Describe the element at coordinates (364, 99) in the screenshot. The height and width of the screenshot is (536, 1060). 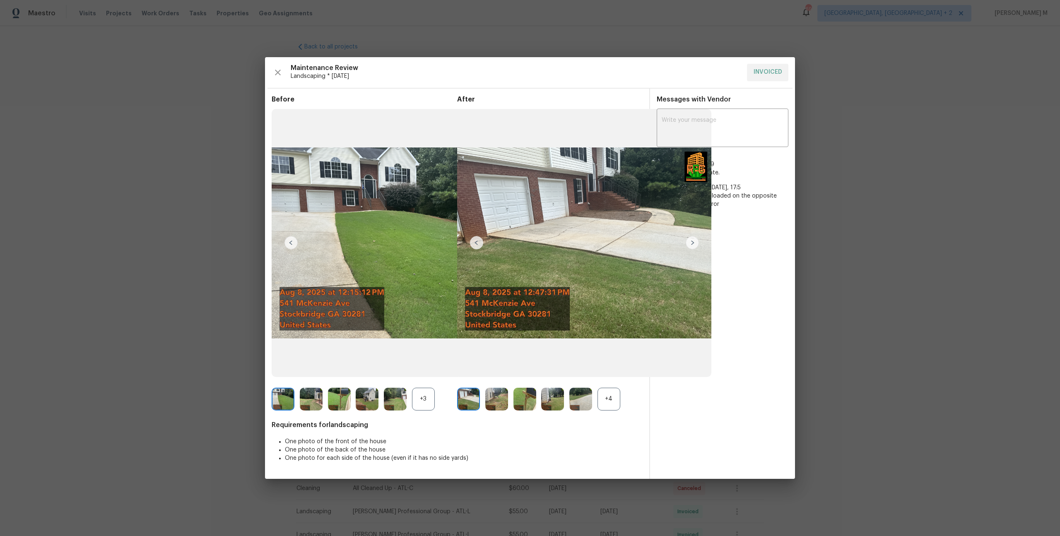
I see `span: Before` at that location.